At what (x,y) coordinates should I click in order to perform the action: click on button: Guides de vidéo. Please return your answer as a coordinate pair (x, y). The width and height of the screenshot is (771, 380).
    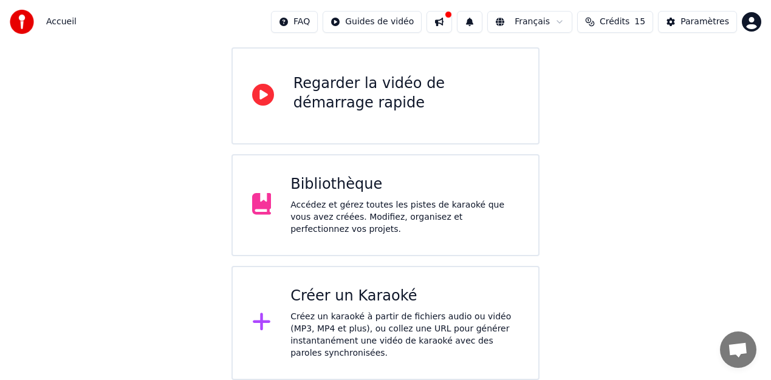
    Looking at the image, I should click on (372, 22).